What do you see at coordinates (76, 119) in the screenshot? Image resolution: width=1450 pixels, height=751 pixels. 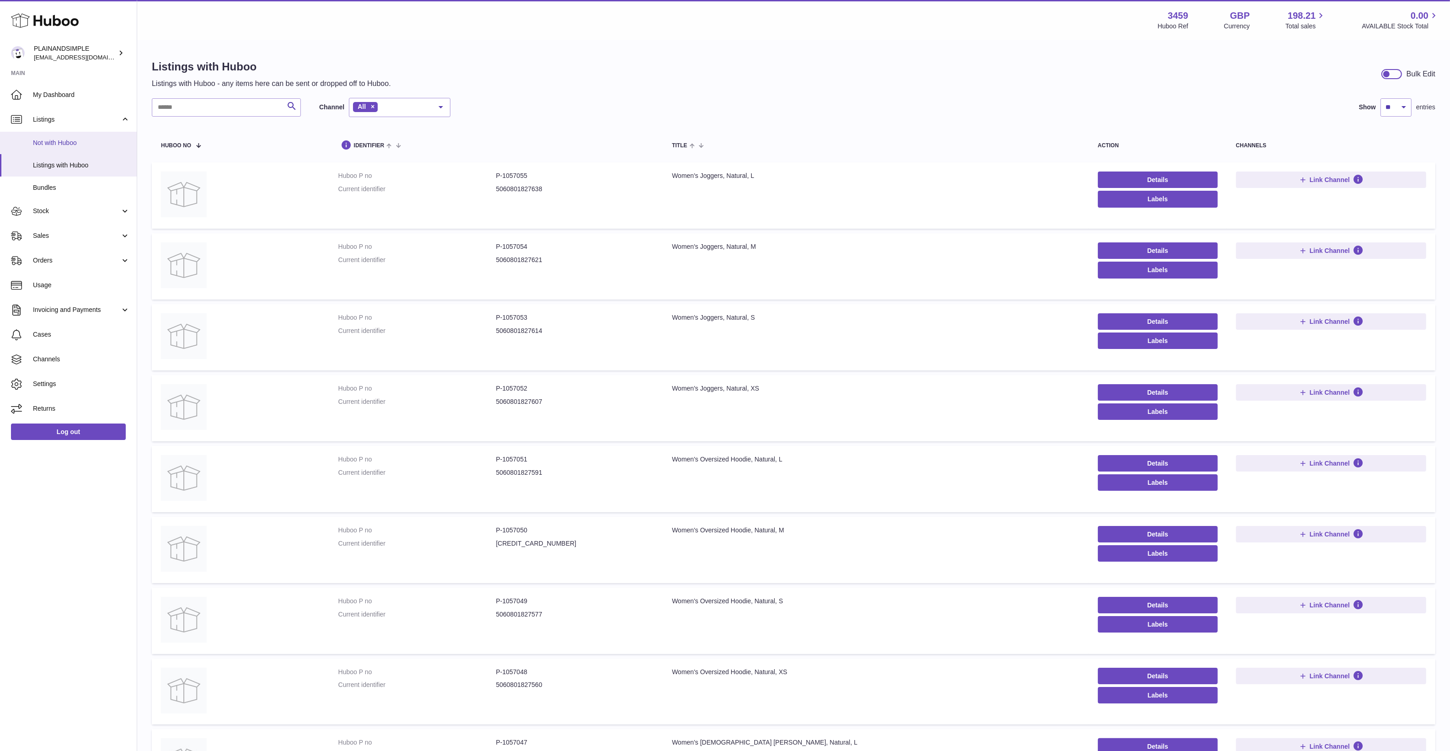 I see `span: Listings` at bounding box center [76, 119].